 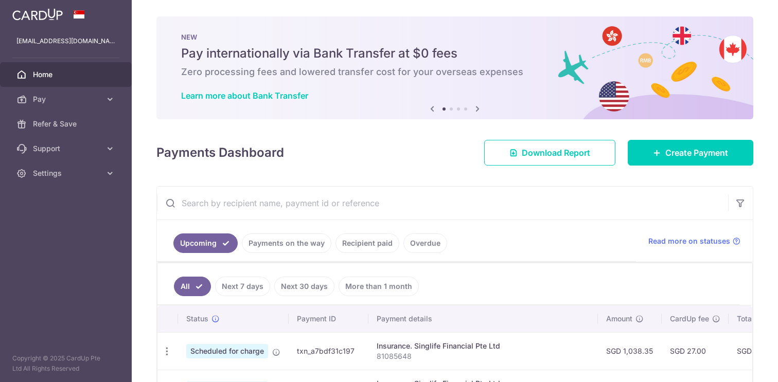 I want to click on span: Create Payment, so click(x=696, y=153).